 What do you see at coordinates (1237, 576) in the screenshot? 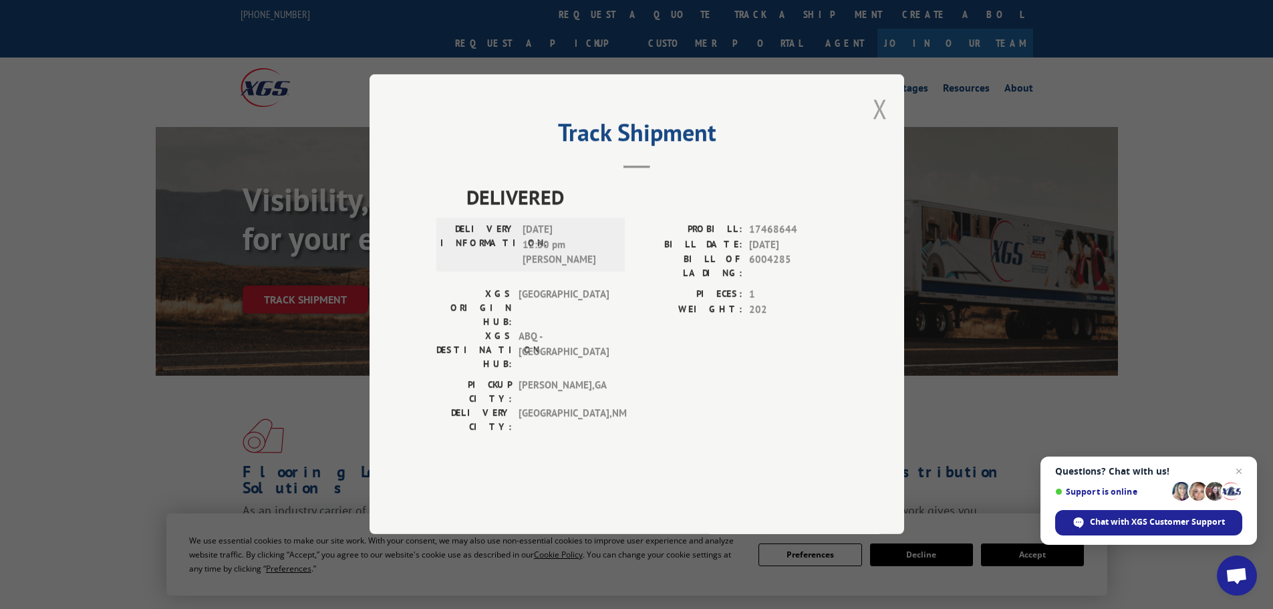
I see `div: Open chat` at bounding box center [1237, 576].